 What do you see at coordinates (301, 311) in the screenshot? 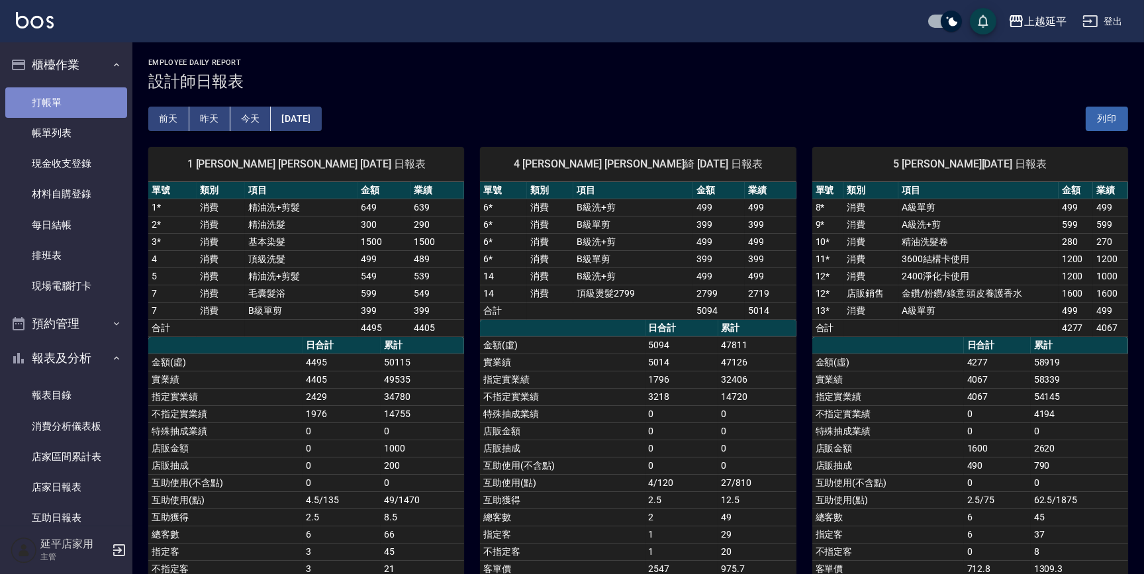
I see `td: B級單剪` at bounding box center [301, 311].